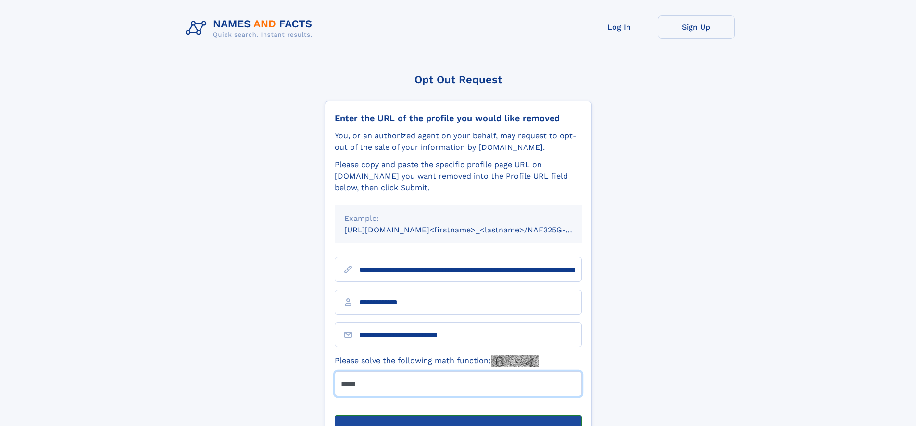  What do you see at coordinates (436, 361) in the screenshot?
I see `label: Please solve the following math function:` at bounding box center [436, 361].